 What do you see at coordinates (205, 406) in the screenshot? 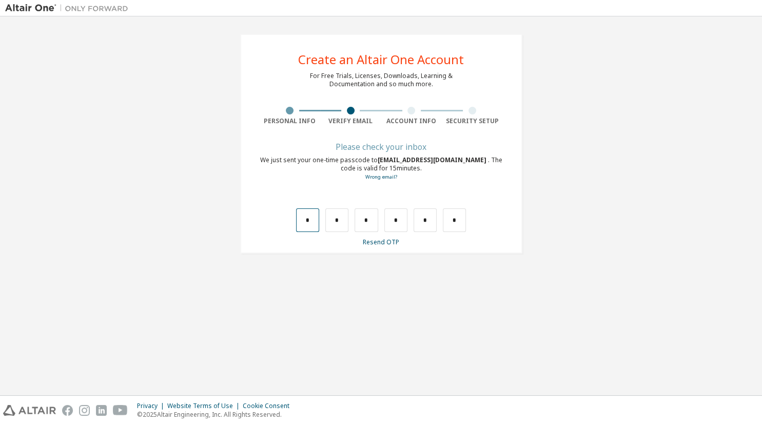
I see `div: Website Terms of Use` at bounding box center [205, 406].